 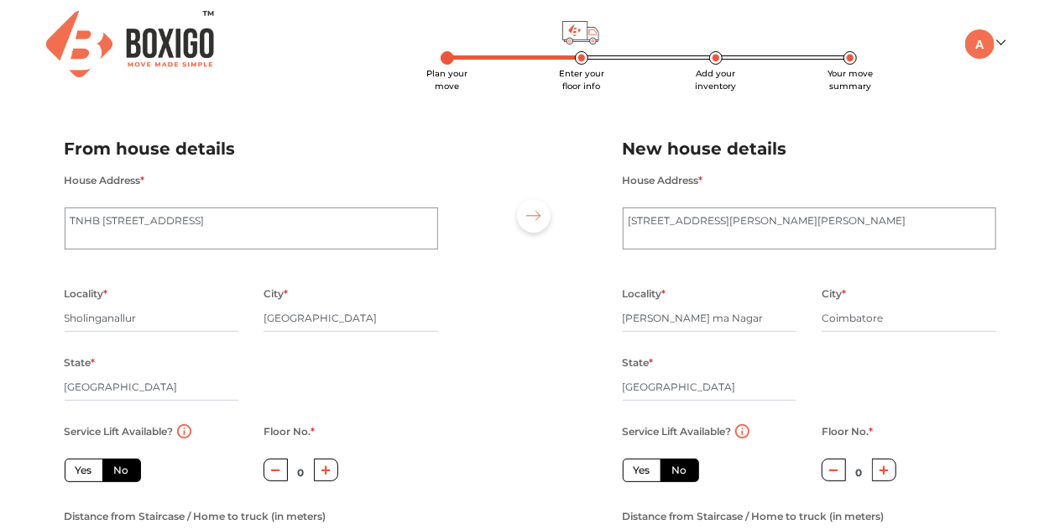 What do you see at coordinates (251, 149) in the screenshot?
I see `h2: From house details` at bounding box center [251, 149].